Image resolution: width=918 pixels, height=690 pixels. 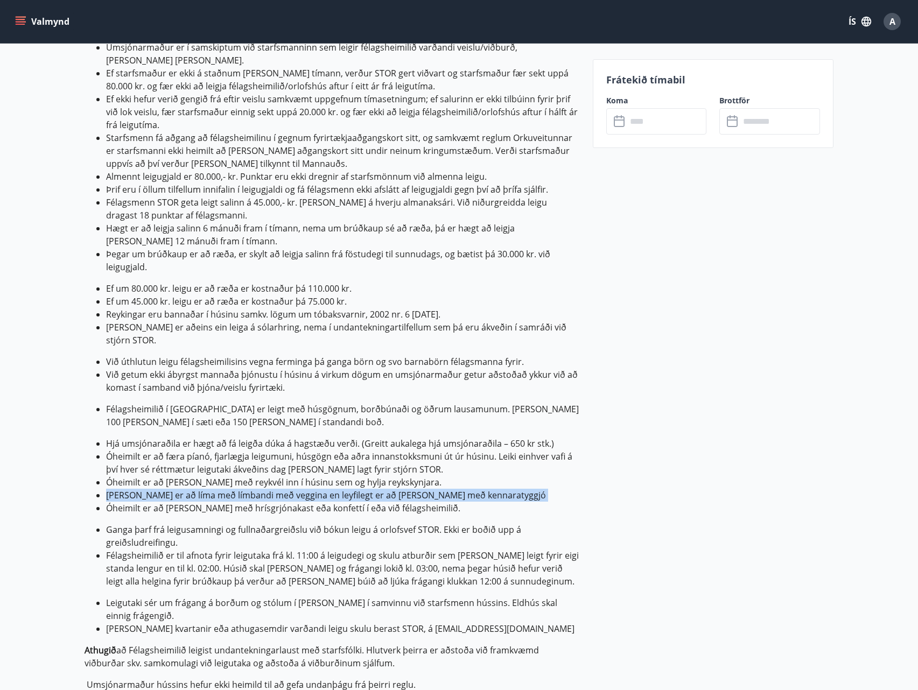 What do you see at coordinates (343, 443) in the screenshot?
I see `li: Hjá umsjónaraðila er hægt að fá leigða dúka á hagstæðu verði. (Greitt aukalega hjá umsjónaraðila ...` at bounding box center [343, 443].